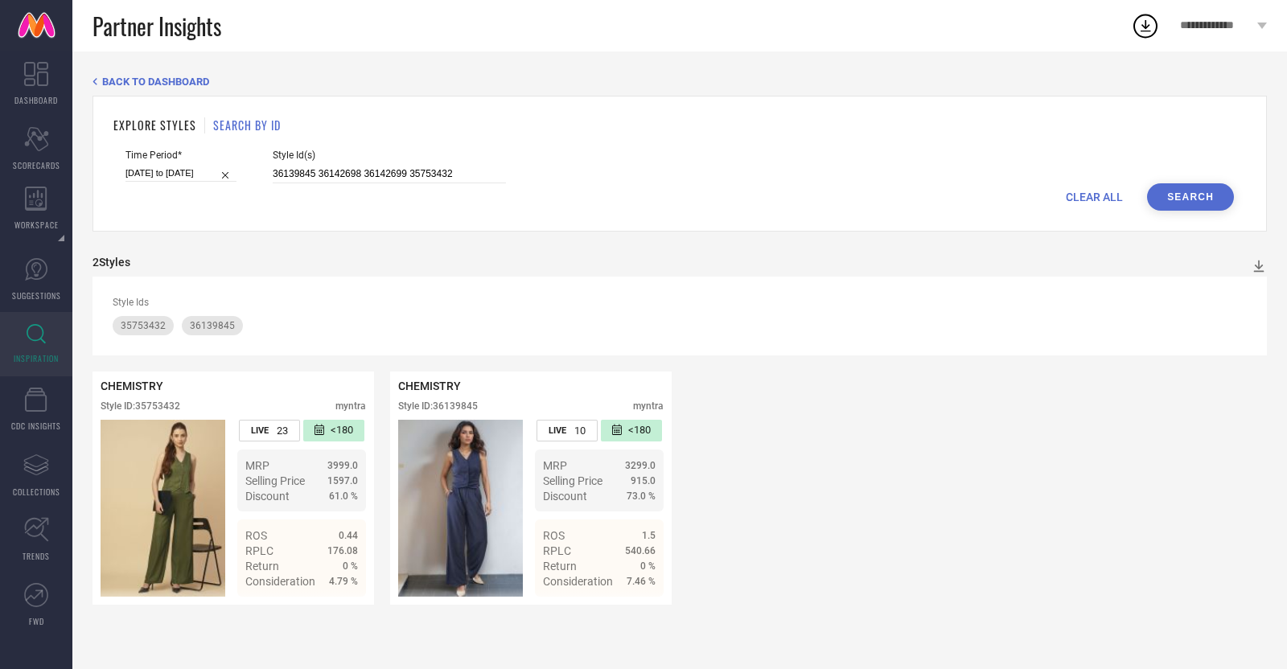  What do you see at coordinates (343, 466) in the screenshot?
I see `span: 3999.0` at bounding box center [343, 466].